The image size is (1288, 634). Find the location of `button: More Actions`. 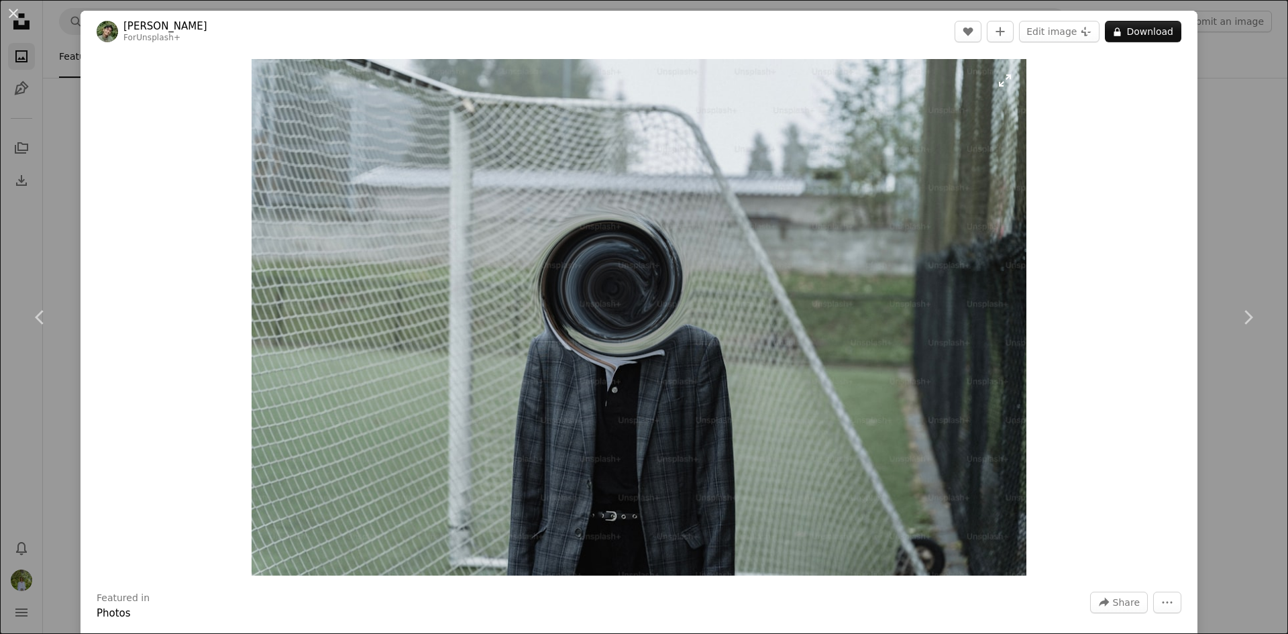

button: More Actions is located at coordinates (1167, 603).